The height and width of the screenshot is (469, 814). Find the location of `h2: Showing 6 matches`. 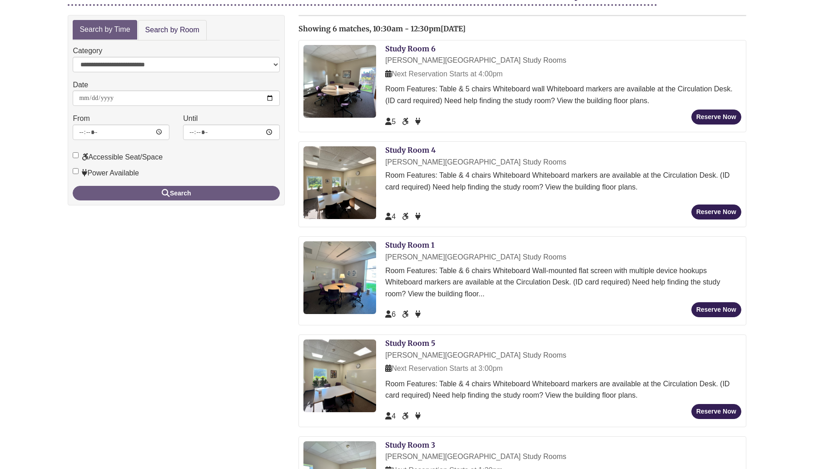

h2: Showing 6 matches is located at coordinates (522, 29).